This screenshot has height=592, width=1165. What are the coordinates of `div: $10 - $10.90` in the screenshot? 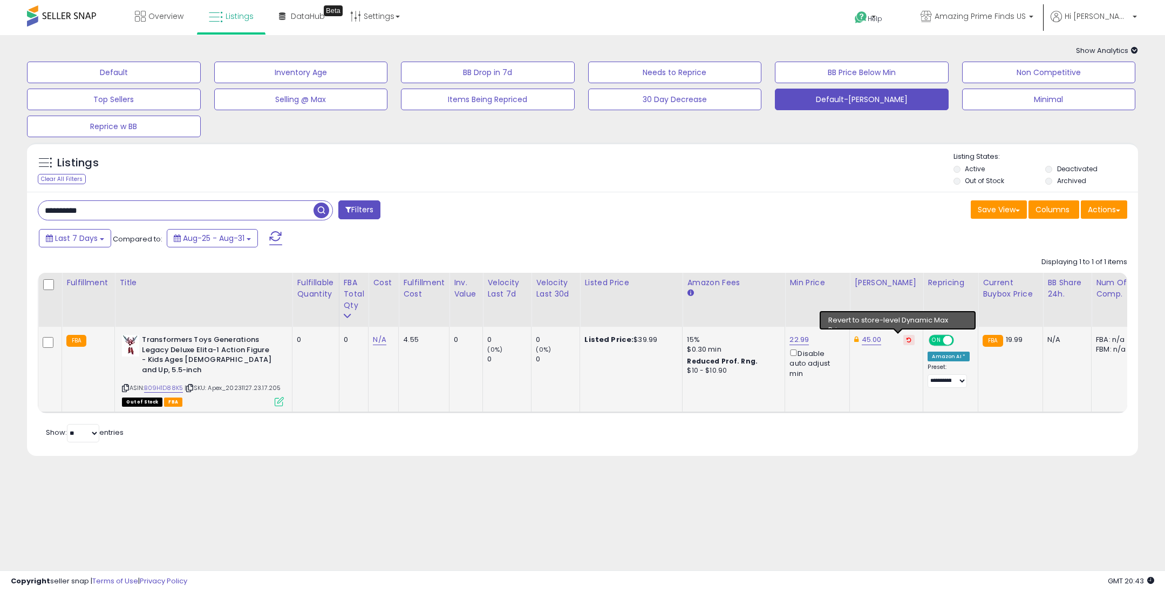 It's located at (732, 370).